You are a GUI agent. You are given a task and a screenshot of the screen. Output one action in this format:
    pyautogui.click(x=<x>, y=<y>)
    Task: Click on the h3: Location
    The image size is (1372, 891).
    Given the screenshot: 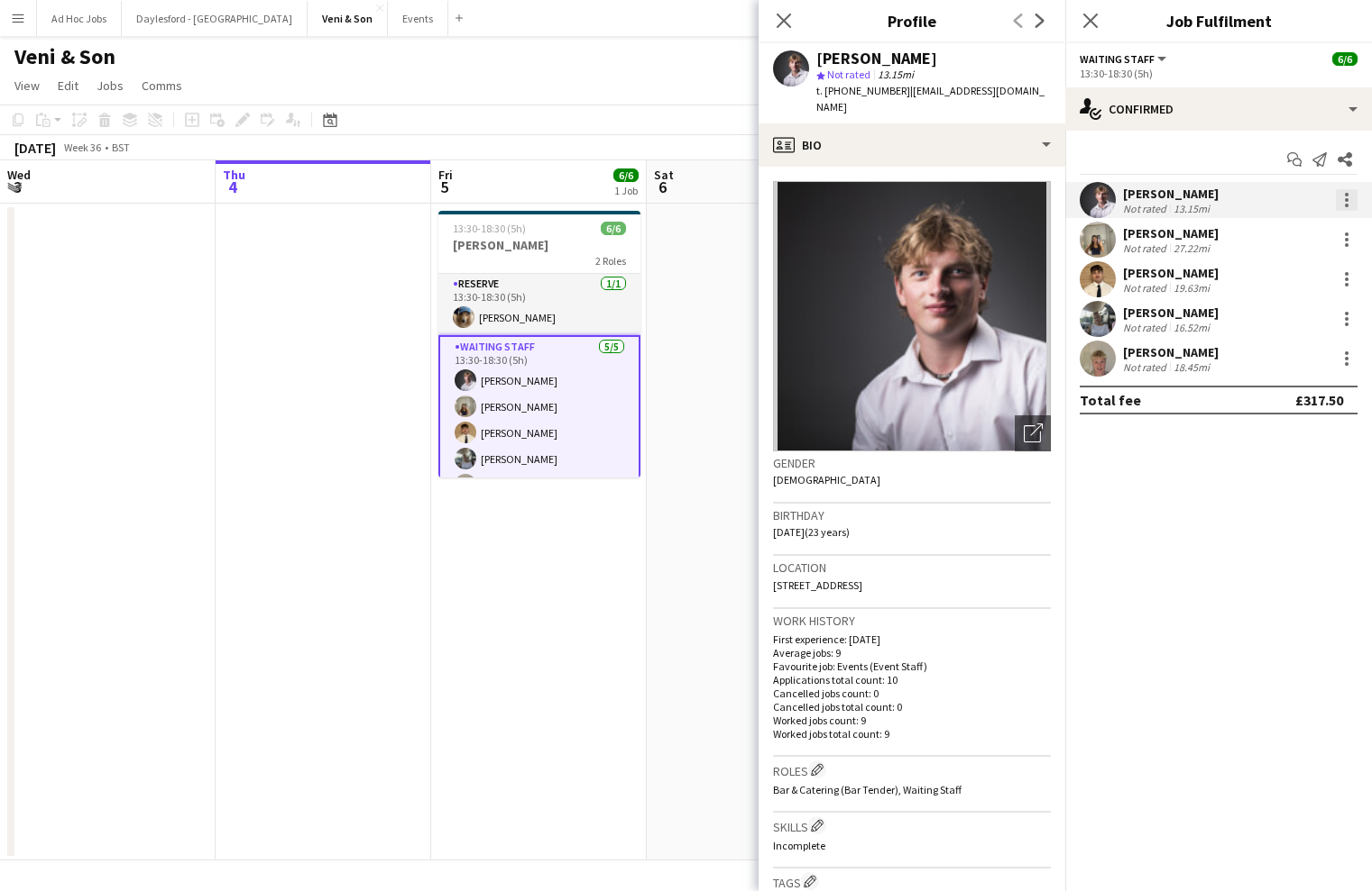 What is the action you would take?
    pyautogui.click(x=911, y=568)
    